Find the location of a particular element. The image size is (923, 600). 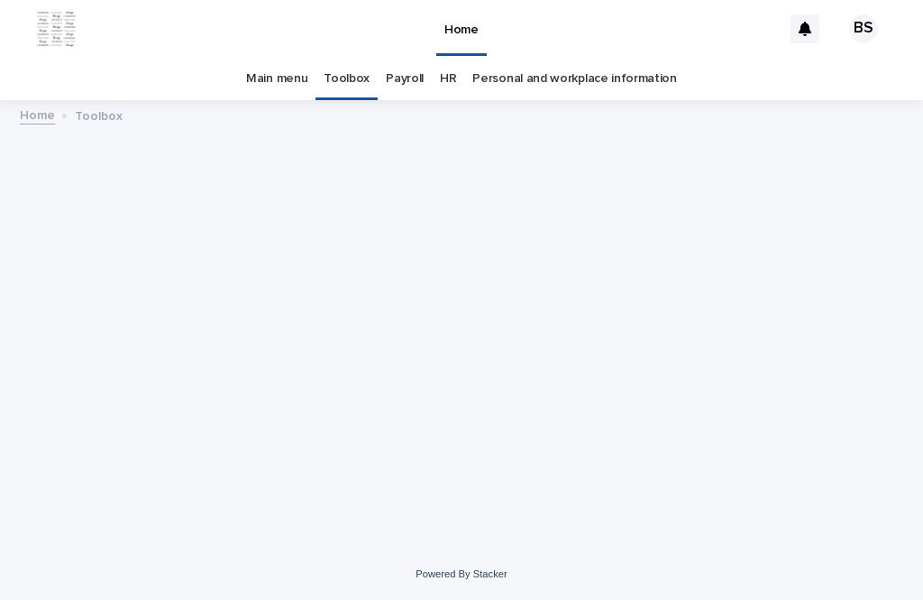

a: Home is located at coordinates (37, 114).